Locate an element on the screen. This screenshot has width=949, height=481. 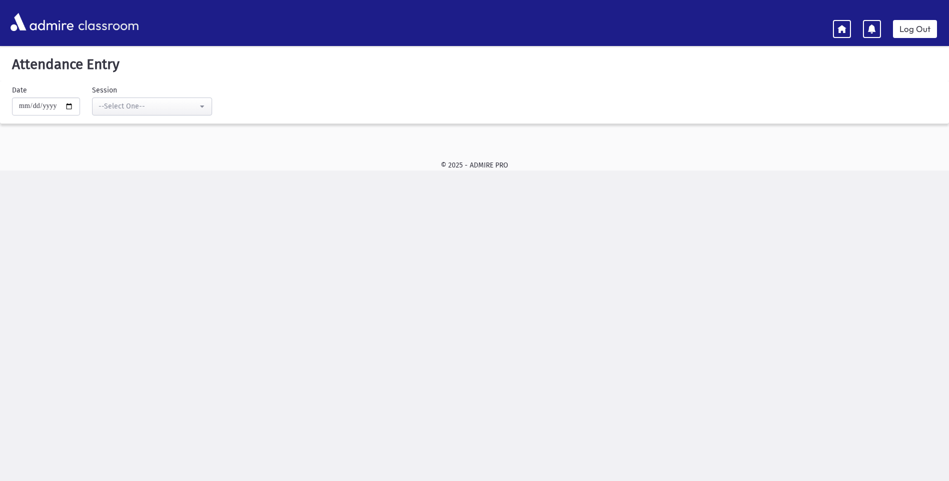
div: --Select One-- is located at coordinates (148, 106).